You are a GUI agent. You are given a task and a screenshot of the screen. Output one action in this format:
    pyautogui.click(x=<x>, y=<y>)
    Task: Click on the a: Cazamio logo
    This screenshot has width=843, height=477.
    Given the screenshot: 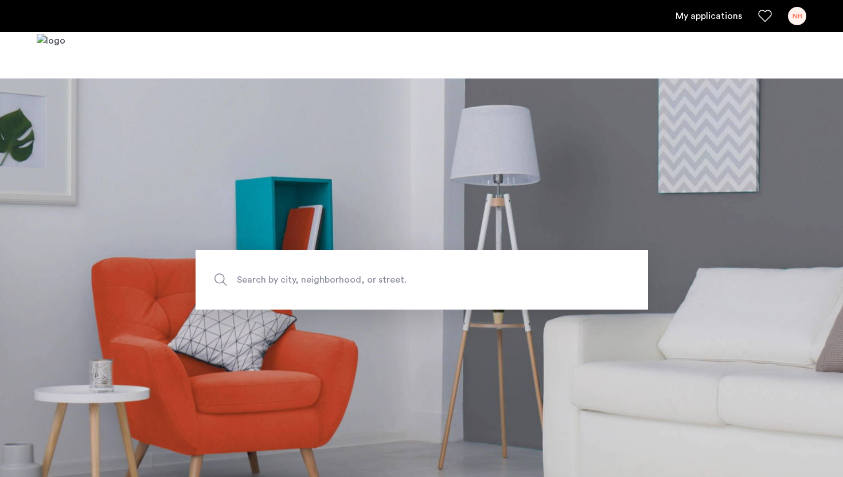 What is the action you would take?
    pyautogui.click(x=51, y=55)
    